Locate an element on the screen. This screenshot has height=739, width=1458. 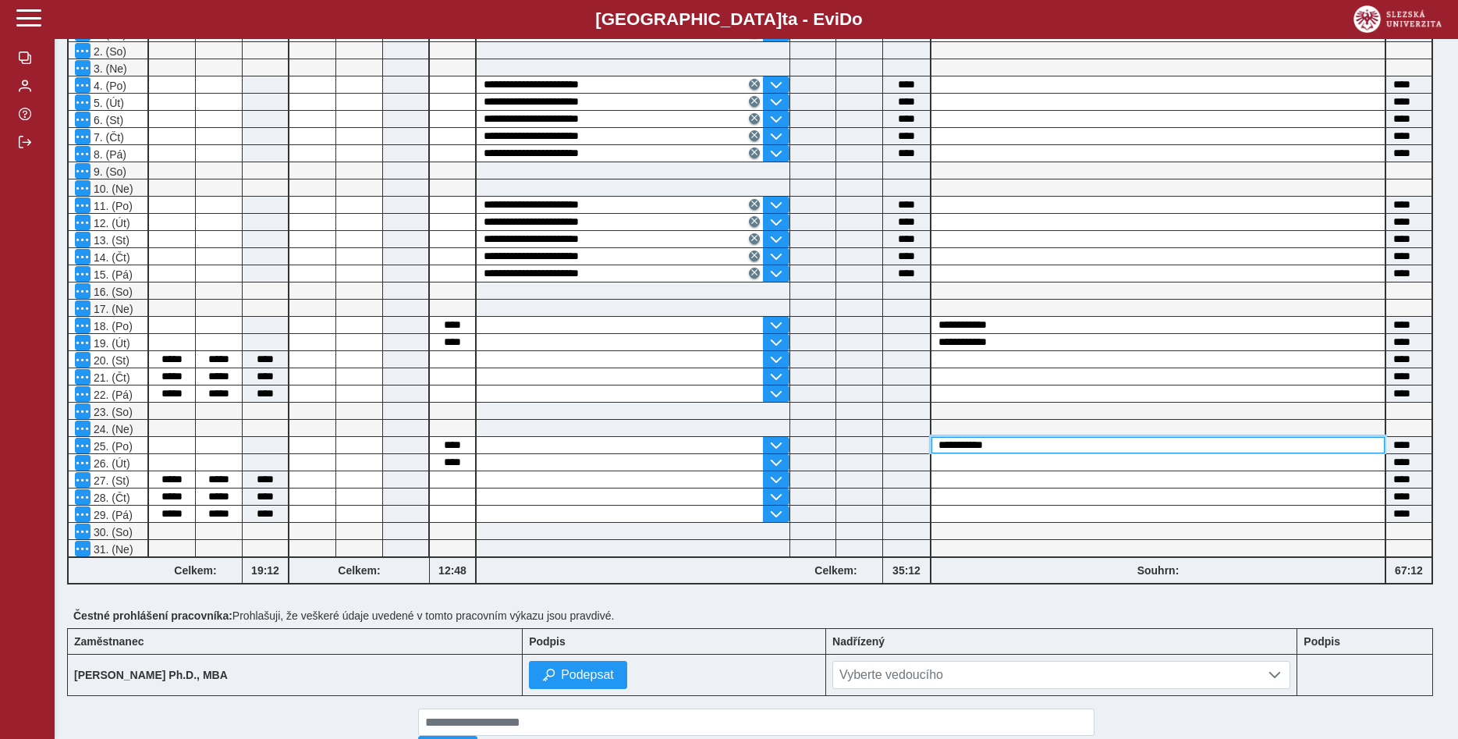
b: Nadřízený is located at coordinates (858, 641).